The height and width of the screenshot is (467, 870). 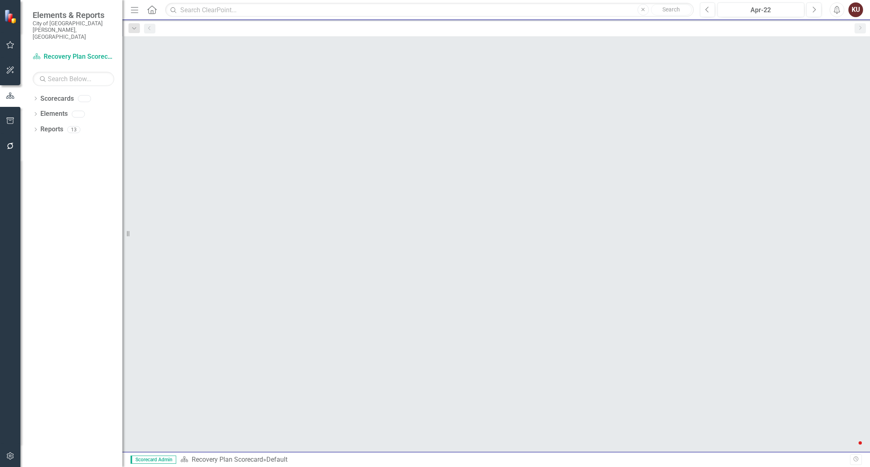 I want to click on span: Search, so click(x=671, y=9).